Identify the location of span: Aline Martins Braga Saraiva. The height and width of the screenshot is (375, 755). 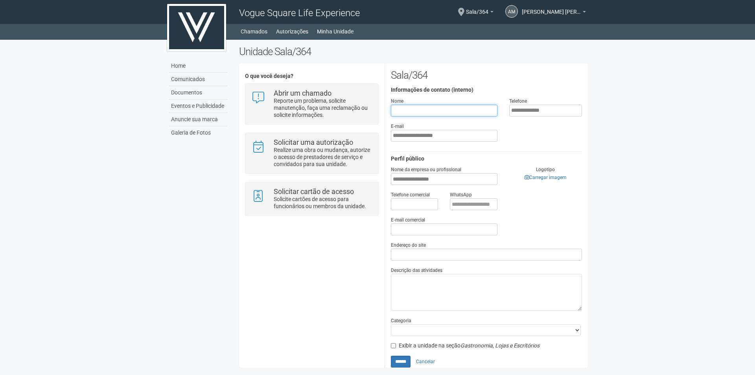
(552, 8).